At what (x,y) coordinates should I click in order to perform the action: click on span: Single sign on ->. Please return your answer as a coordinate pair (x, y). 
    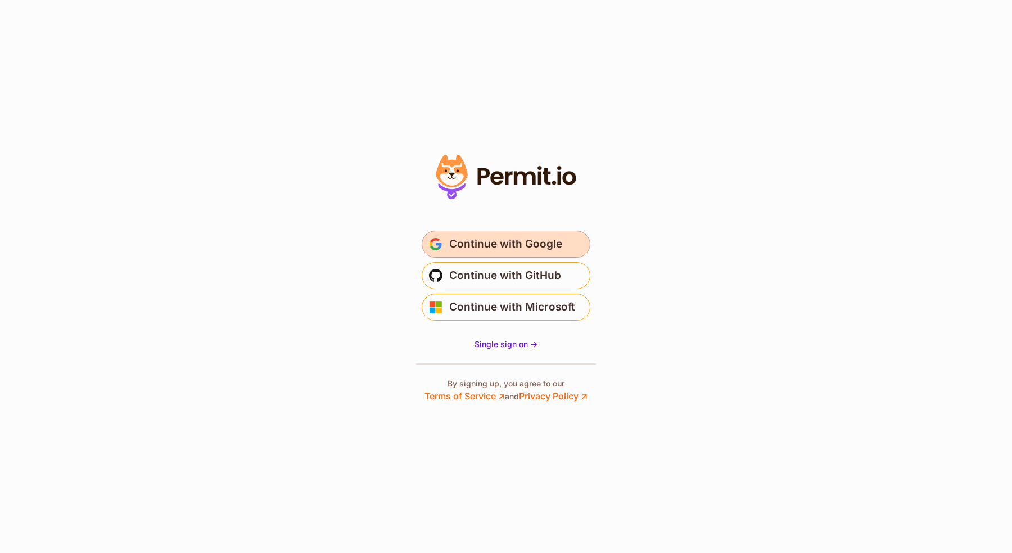
    Looking at the image, I should click on (506, 344).